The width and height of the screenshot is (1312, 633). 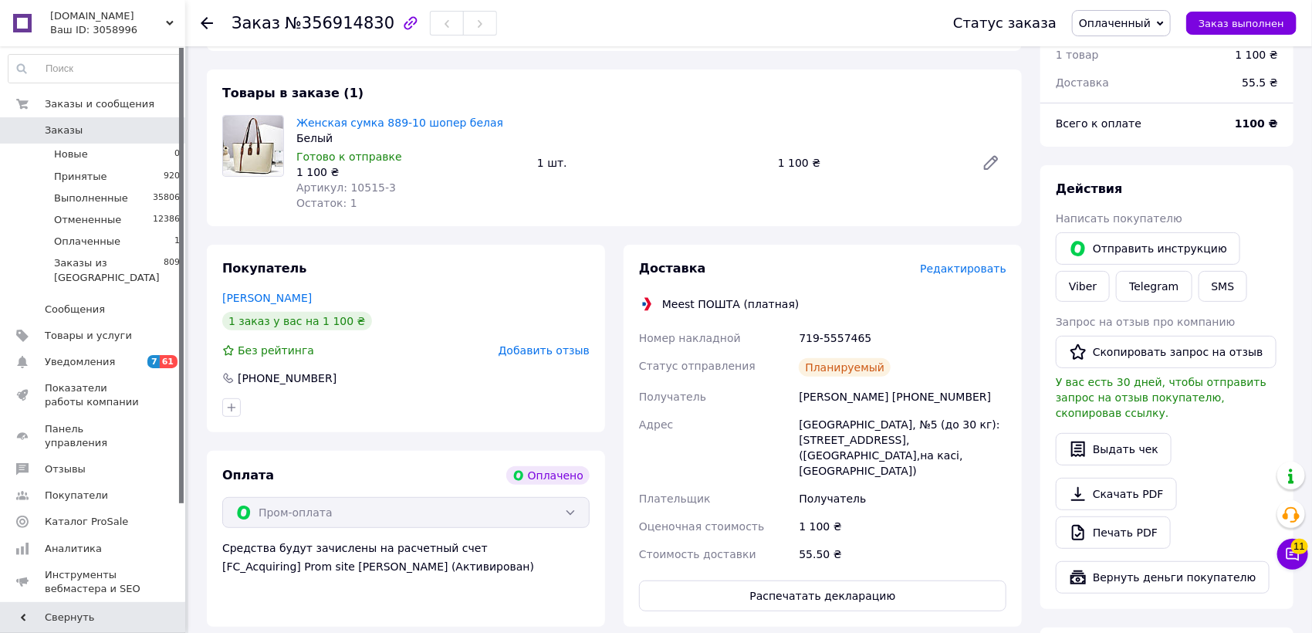 I want to click on div: Получатель, so click(x=902, y=499).